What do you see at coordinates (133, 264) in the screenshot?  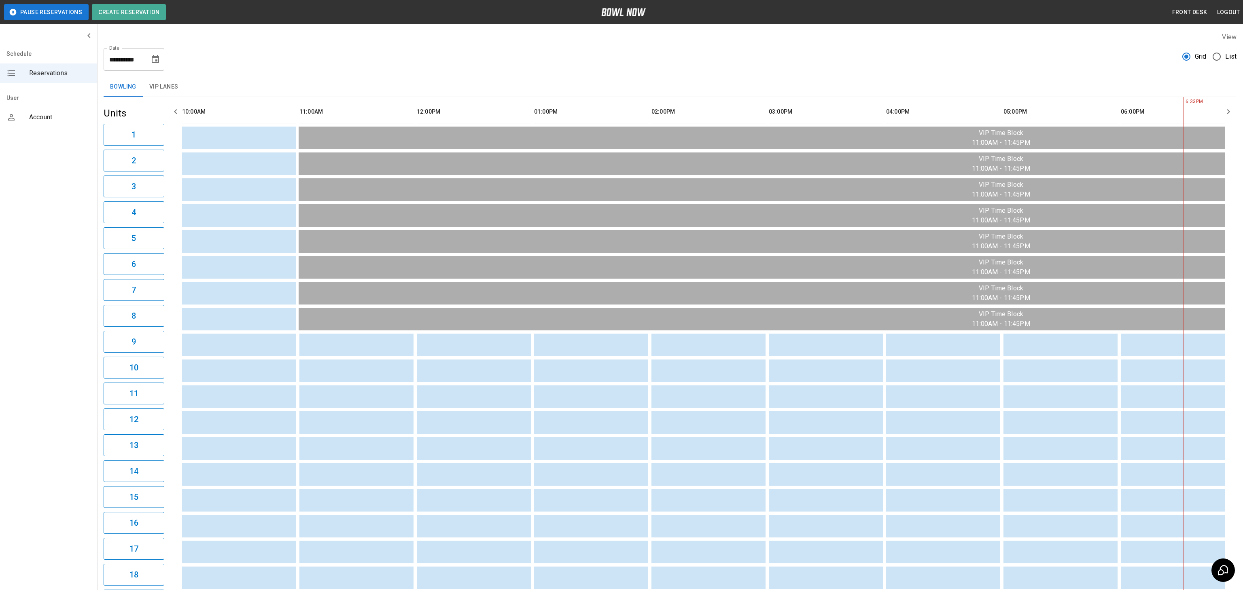 I see `h6: 6` at bounding box center [133, 264].